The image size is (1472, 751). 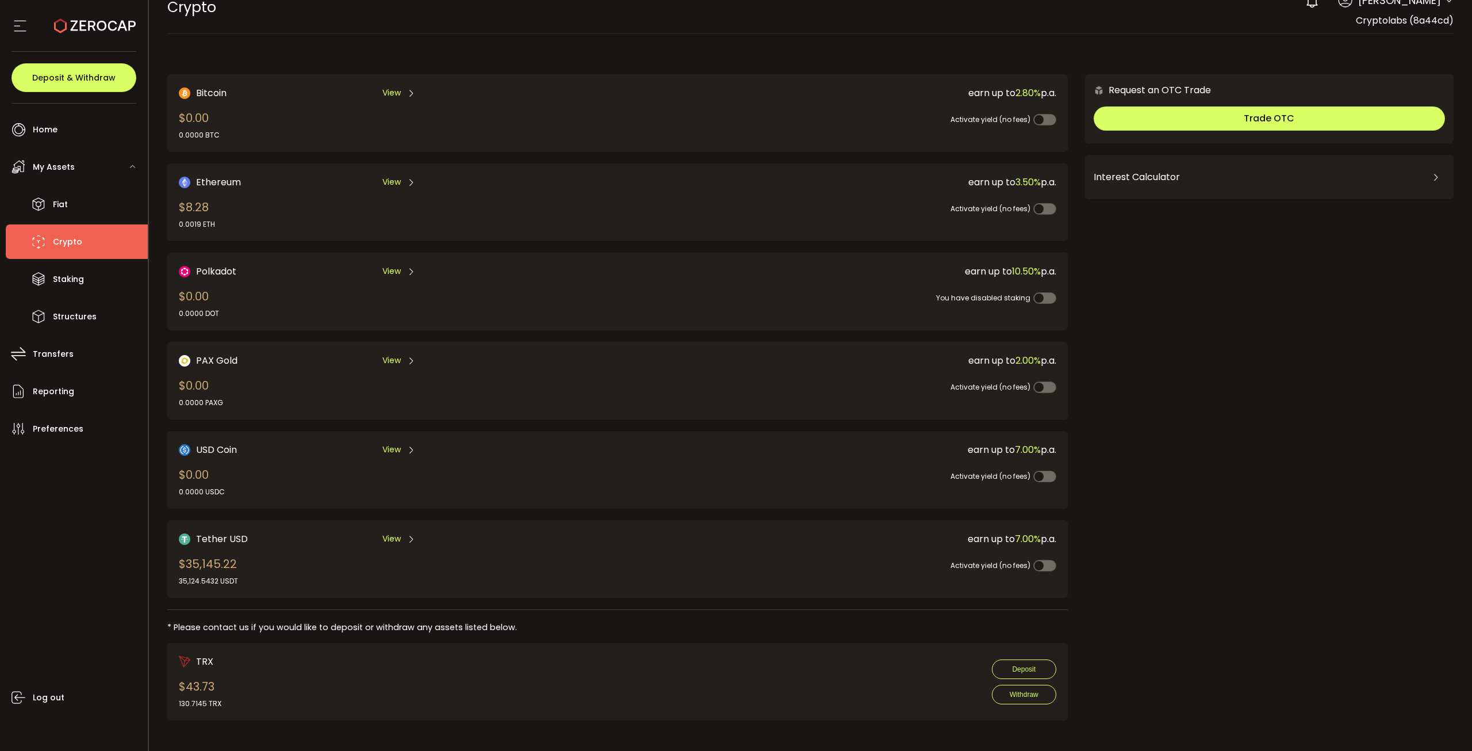 What do you see at coordinates (185, 450) in the screenshot?
I see `img: USD Coin` at bounding box center [185, 450].